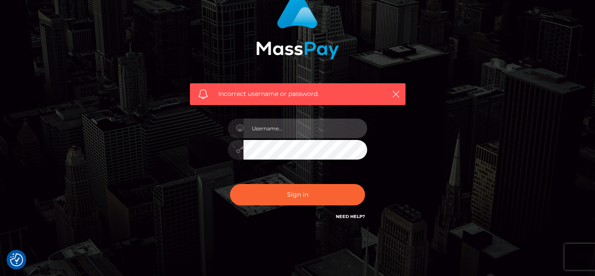 The width and height of the screenshot is (595, 276). What do you see at coordinates (298, 94) in the screenshot?
I see `span: Incorrect username or password.` at bounding box center [298, 94].